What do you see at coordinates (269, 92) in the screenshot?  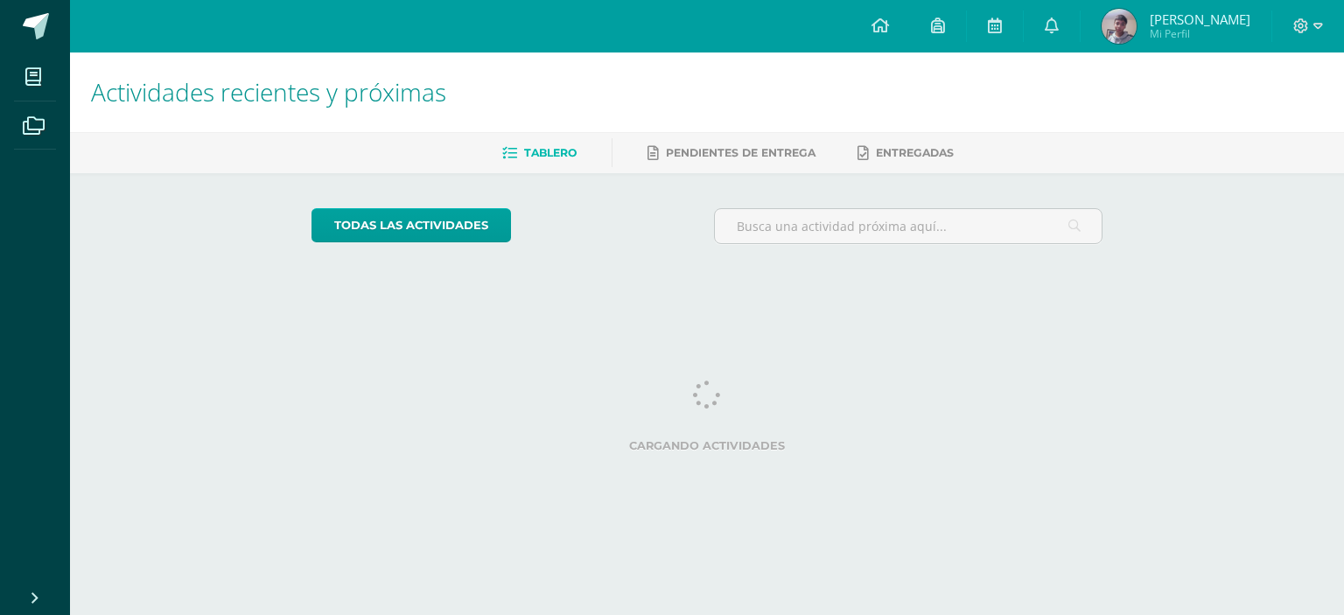 I see `span: Actividades recientes y próximas` at bounding box center [269, 92].